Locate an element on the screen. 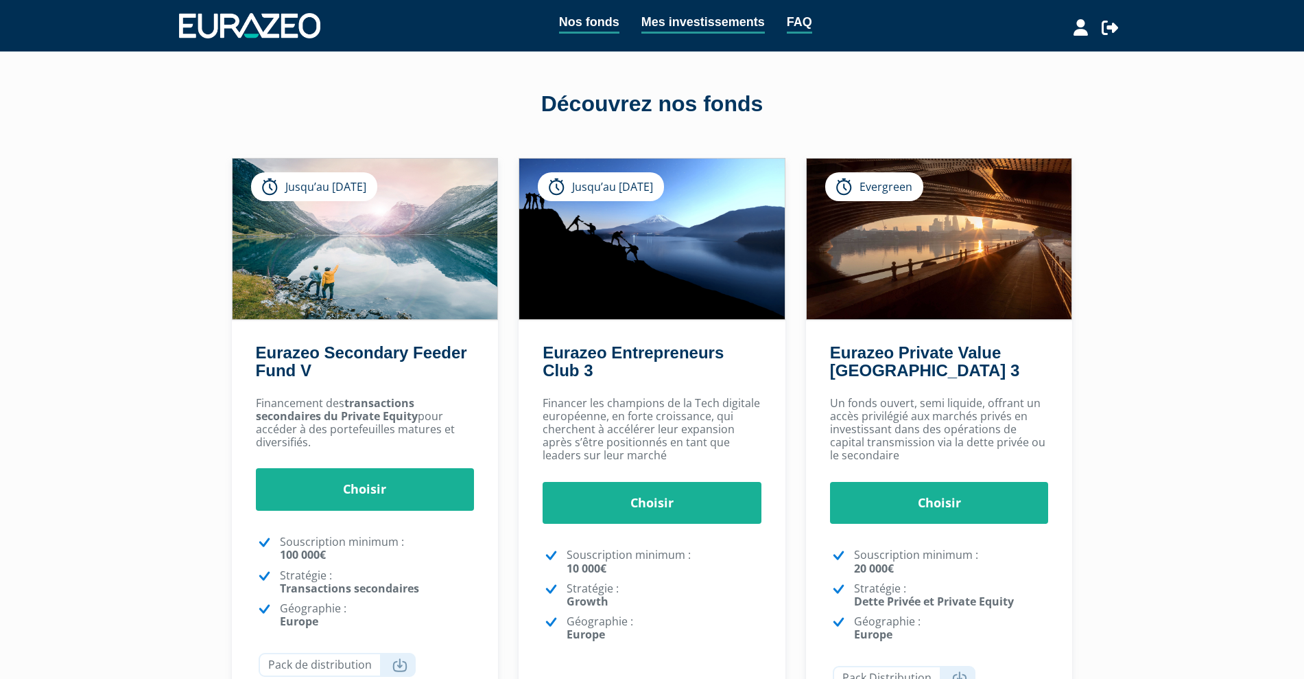 The width and height of the screenshot is (1304, 679). div: Evergreen is located at coordinates (874, 187).